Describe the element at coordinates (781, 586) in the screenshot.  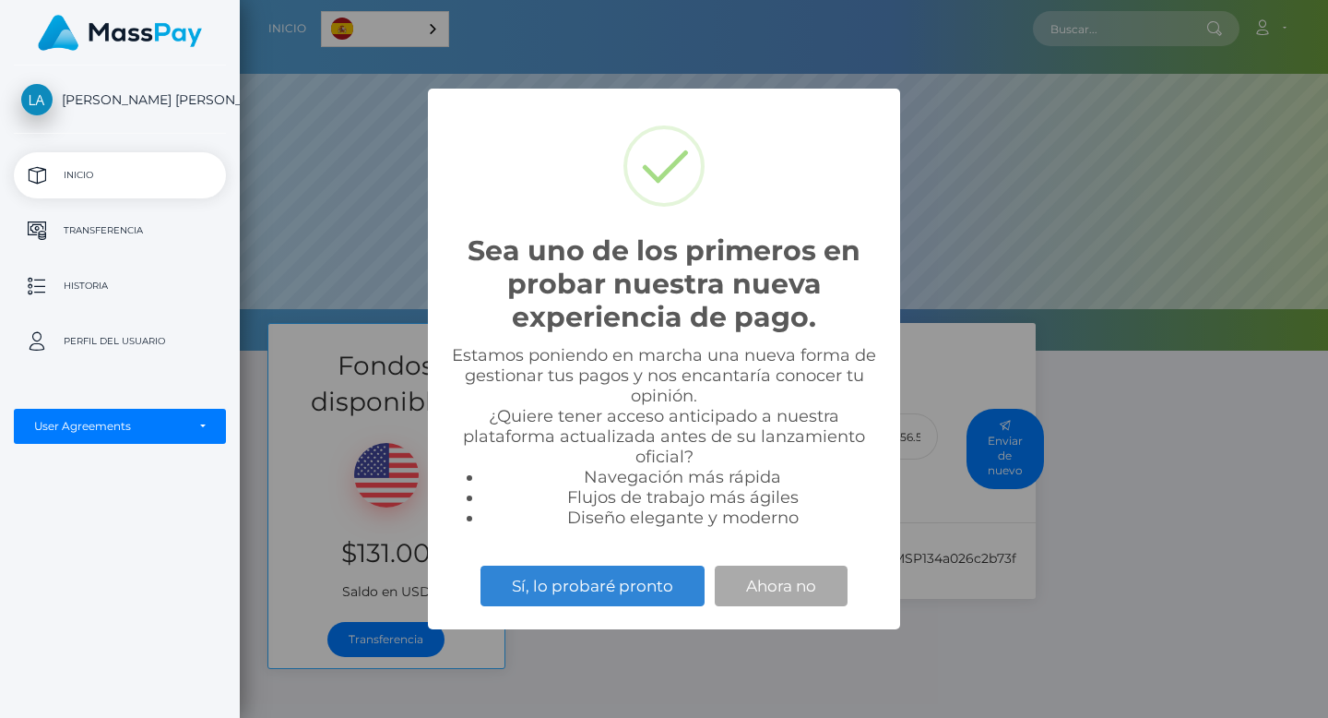
I see `button: Ahora no` at that location.